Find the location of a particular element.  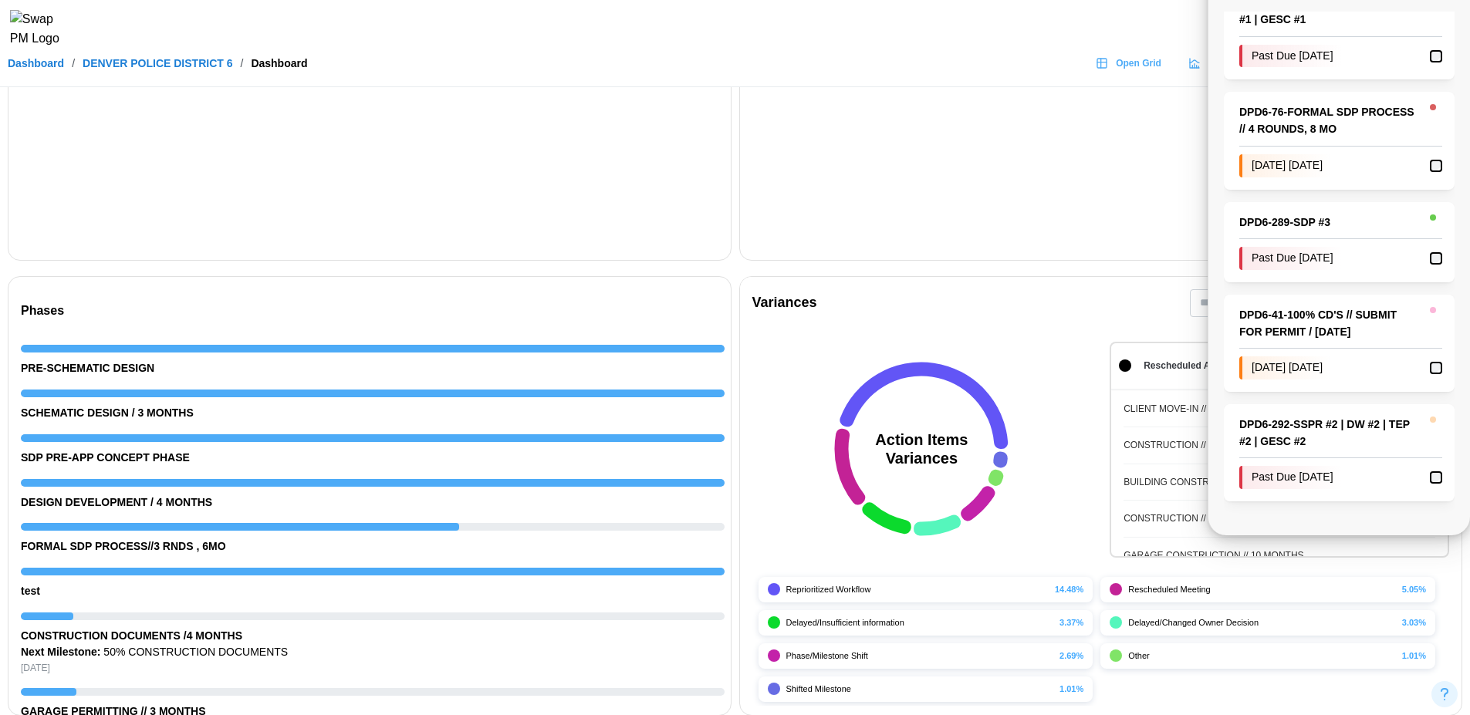

div: SDP PRE-APP CONCEPT PHASE is located at coordinates (373, 458).